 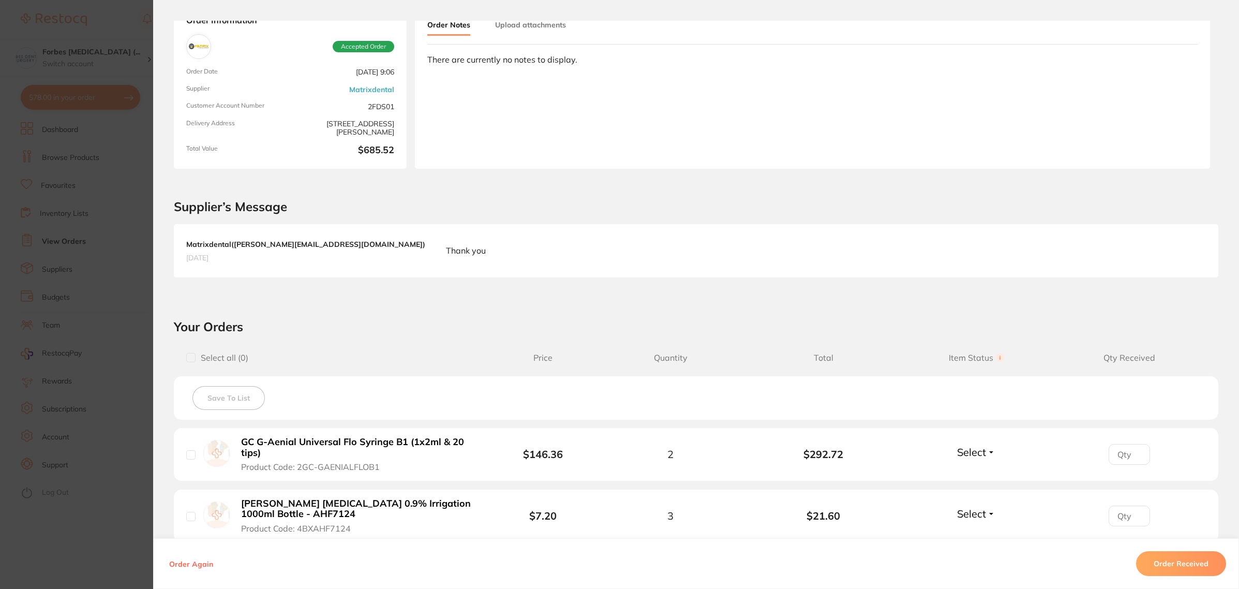 I want to click on button: Order Received, so click(x=1181, y=563).